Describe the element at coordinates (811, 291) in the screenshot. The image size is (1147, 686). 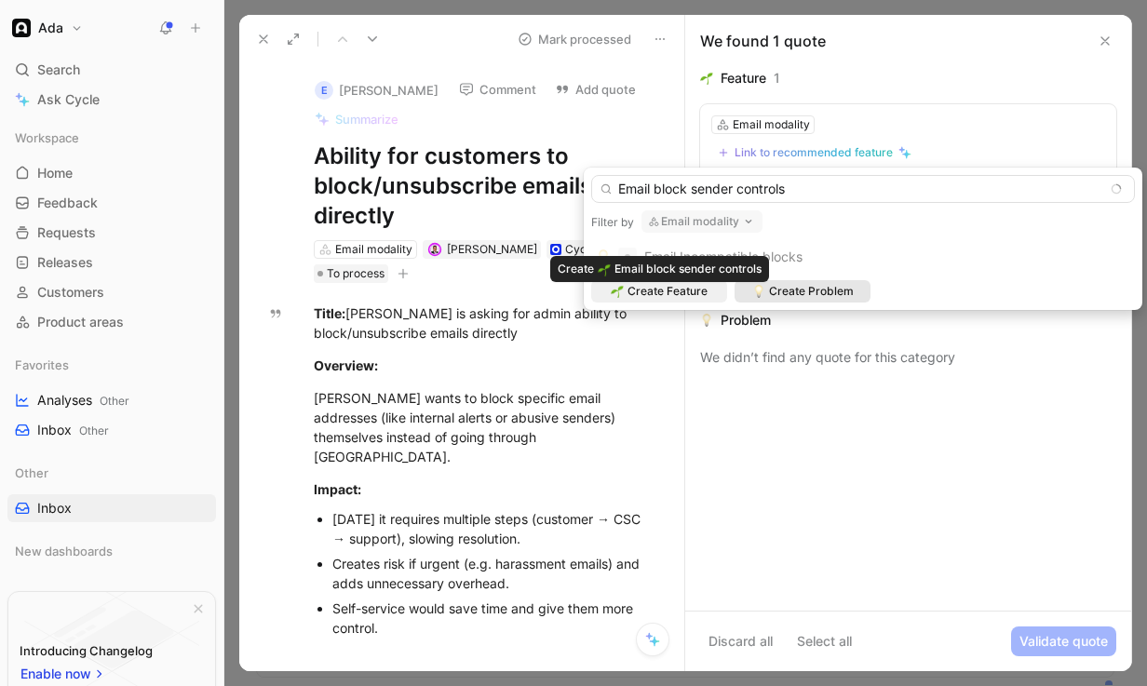
I see `span: Create Problem` at that location.